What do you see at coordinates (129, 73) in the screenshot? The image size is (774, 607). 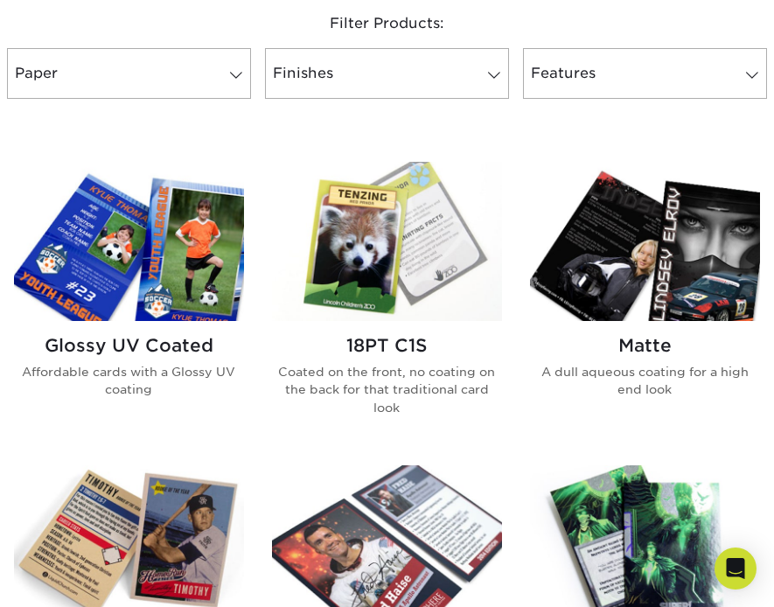 I see `a: Paper` at bounding box center [129, 73].